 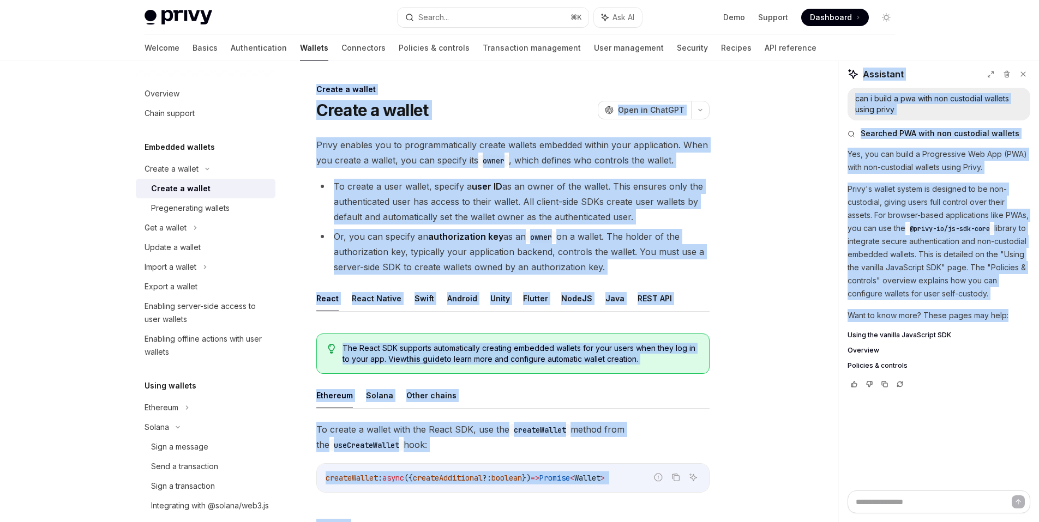 What do you see at coordinates (170, 386) in the screenshot?
I see `h5: Using wallets` at bounding box center [170, 386].